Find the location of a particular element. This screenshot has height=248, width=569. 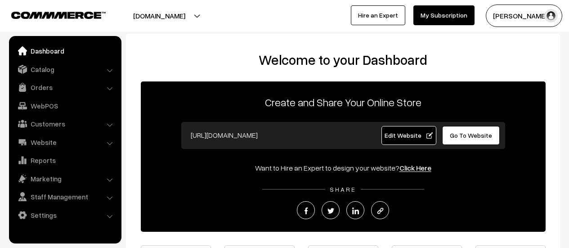

a: Catalog is located at coordinates (65, 69).